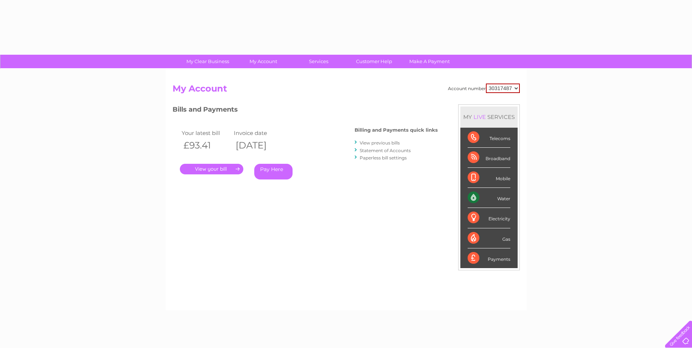 Image resolution: width=692 pixels, height=348 pixels. I want to click on a: My Clear Business, so click(208, 61).